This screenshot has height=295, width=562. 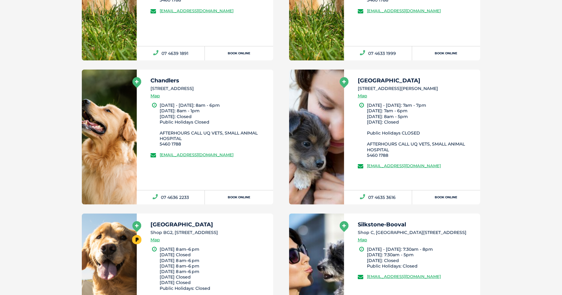 What do you see at coordinates (171, 198) in the screenshot?
I see `a: 07 4636 2233` at bounding box center [171, 198].